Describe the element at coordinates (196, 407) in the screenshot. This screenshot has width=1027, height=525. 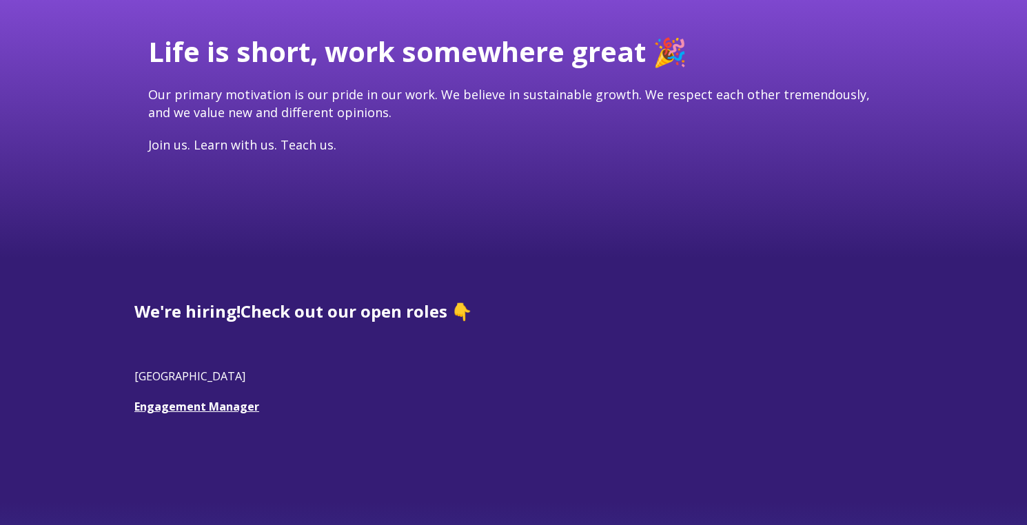
I see `a: Engagement Manager` at that location.